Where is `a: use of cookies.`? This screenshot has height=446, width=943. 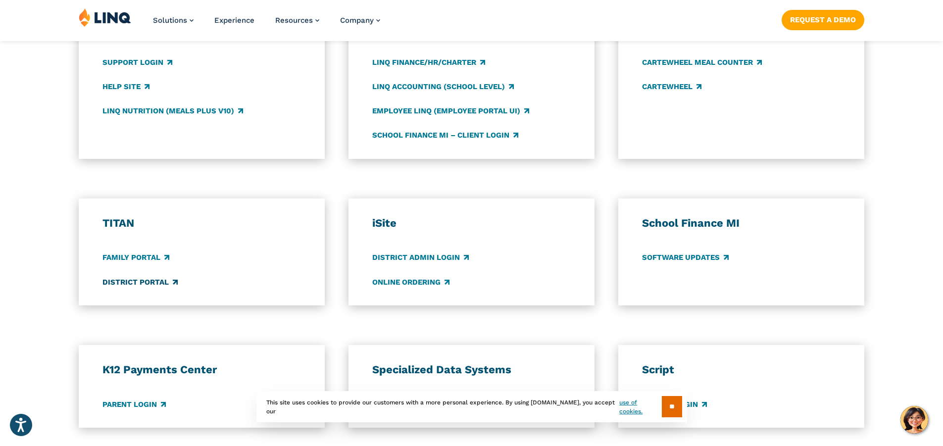 a: use of cookies. is located at coordinates (640, 407).